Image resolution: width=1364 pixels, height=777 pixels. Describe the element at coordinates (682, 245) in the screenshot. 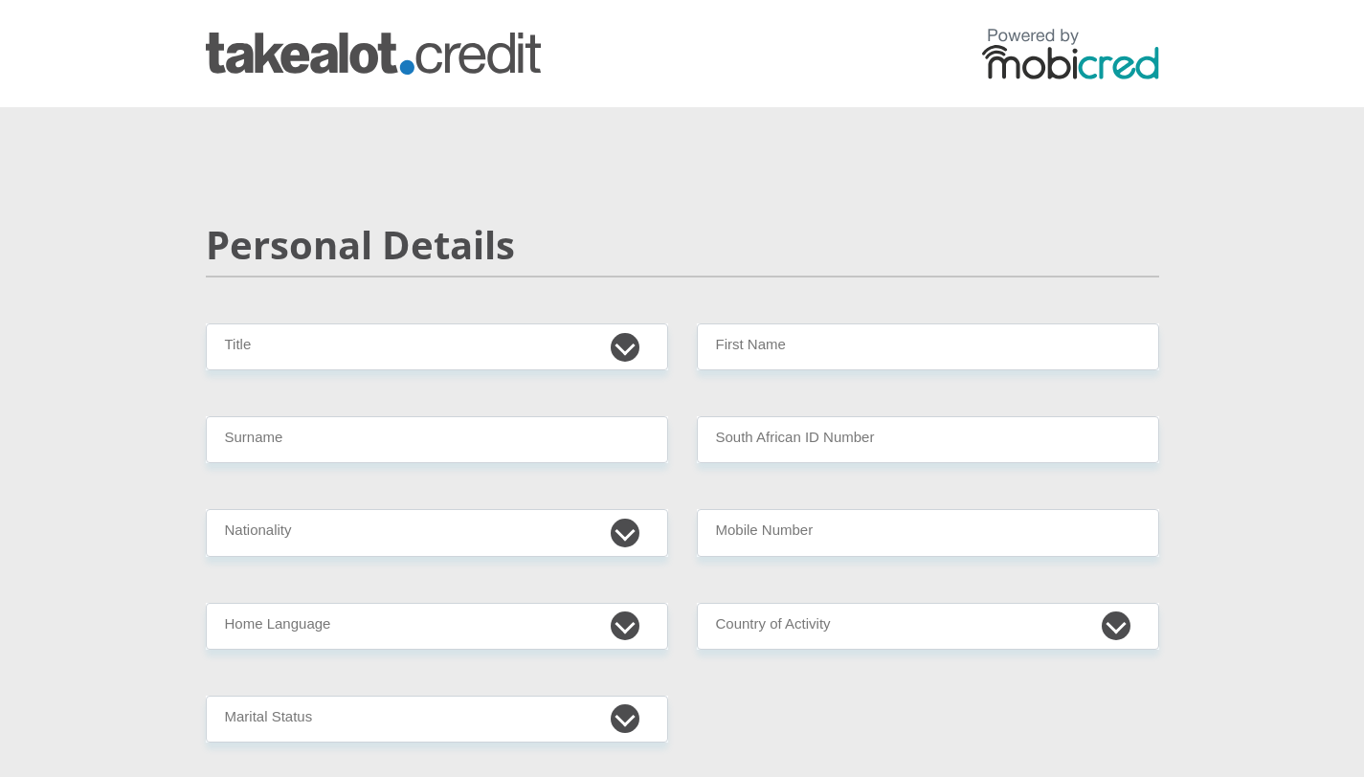

I see `h2: Personal Details` at that location.